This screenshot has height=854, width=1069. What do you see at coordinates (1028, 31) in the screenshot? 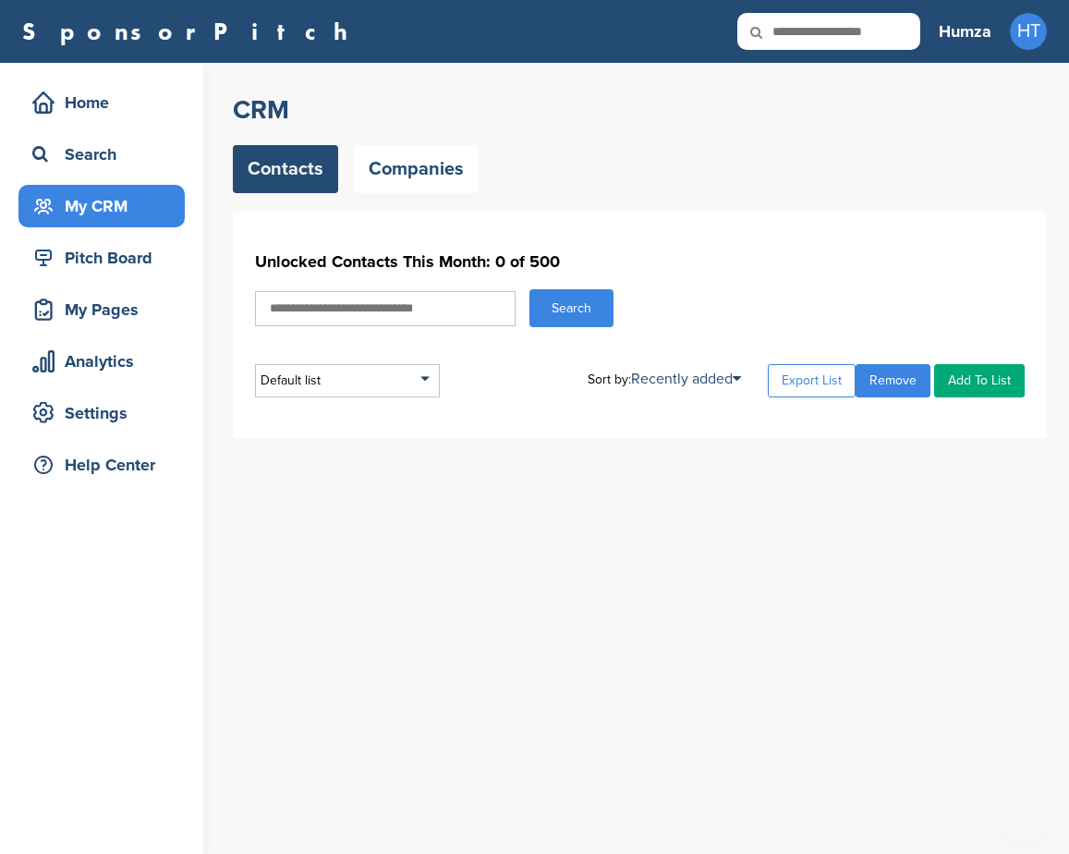
I see `span: HT` at bounding box center [1028, 31].